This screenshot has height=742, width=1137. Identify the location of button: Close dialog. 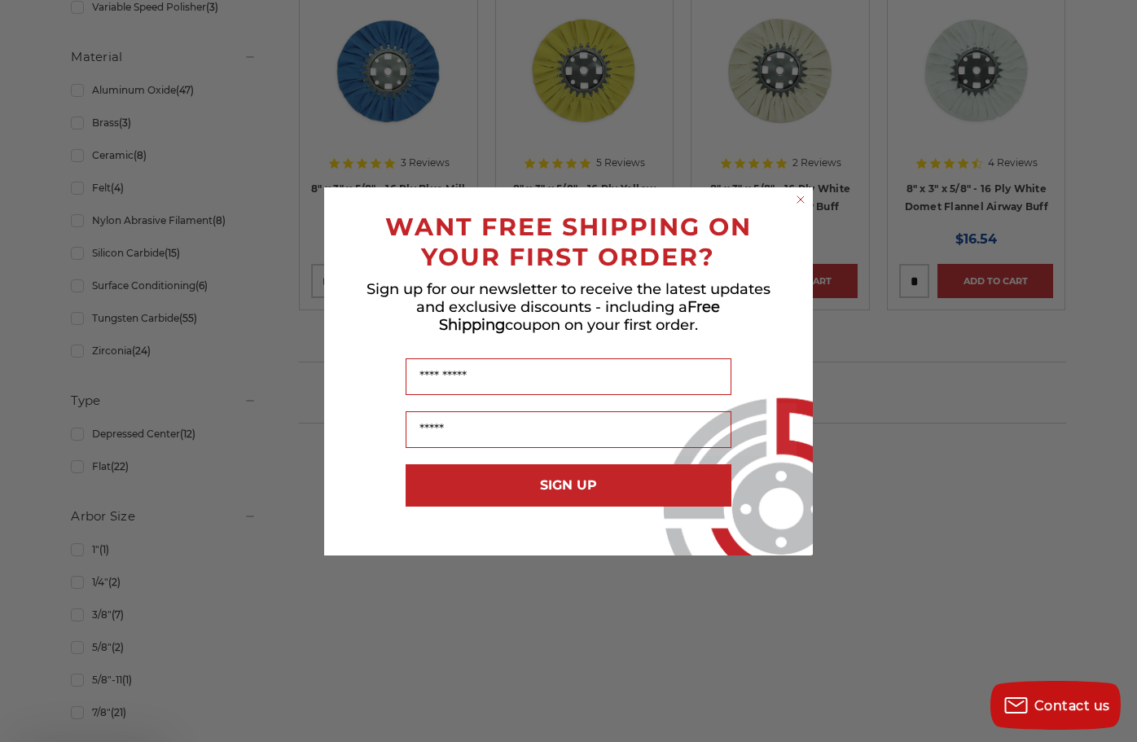
(801, 200).